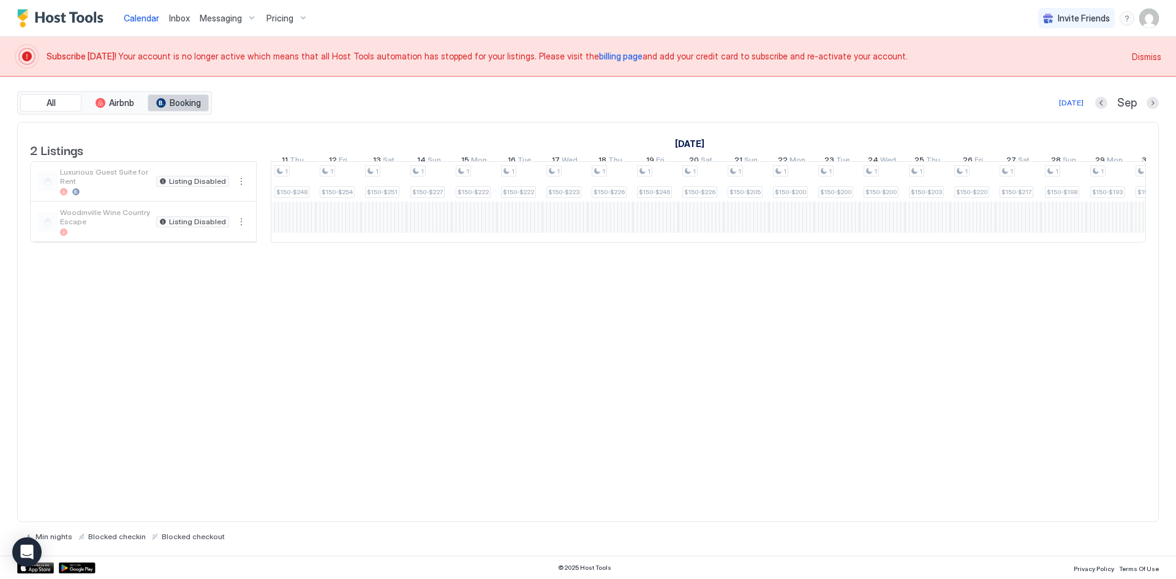 This screenshot has width=1176, height=579. What do you see at coordinates (241, 222) in the screenshot?
I see `button: More options` at bounding box center [241, 222].